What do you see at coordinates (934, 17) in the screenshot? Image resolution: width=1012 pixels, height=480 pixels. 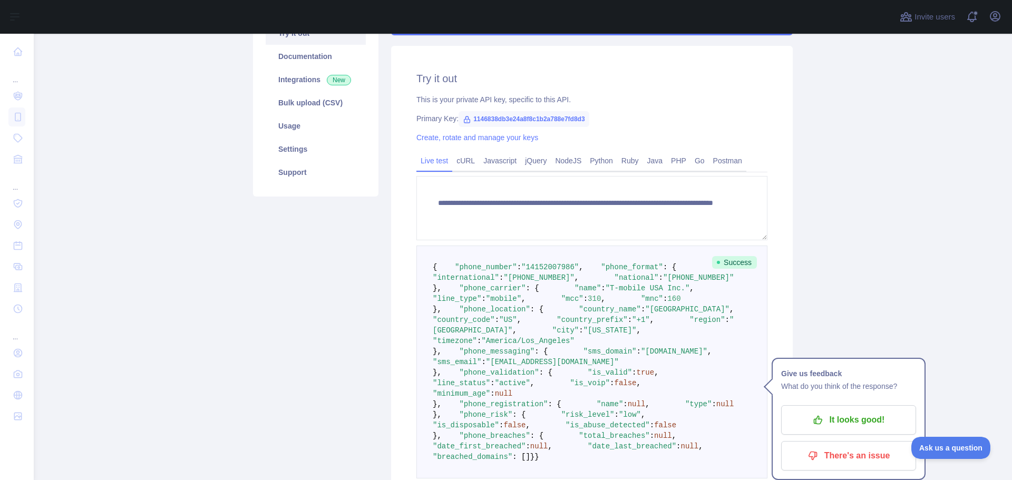 I see `span: Invite users` at bounding box center [934, 17].